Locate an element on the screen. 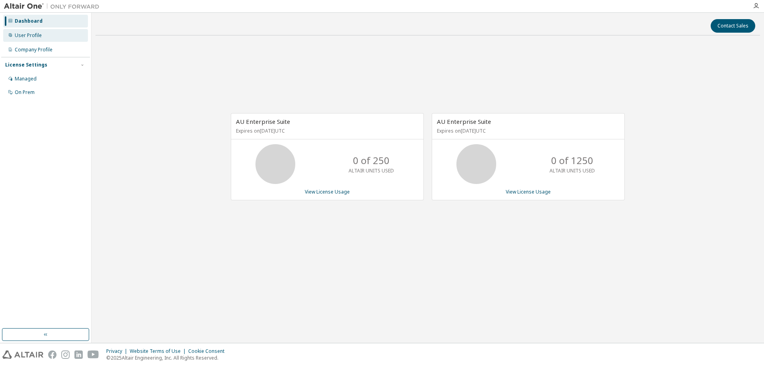  div: Company Profile is located at coordinates (33, 50).